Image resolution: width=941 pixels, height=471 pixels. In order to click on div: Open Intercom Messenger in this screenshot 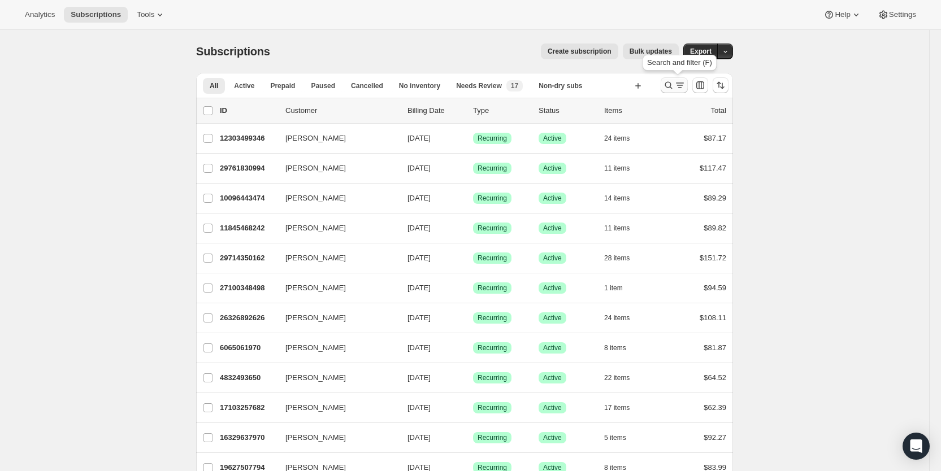, I will do `click(916, 447)`.